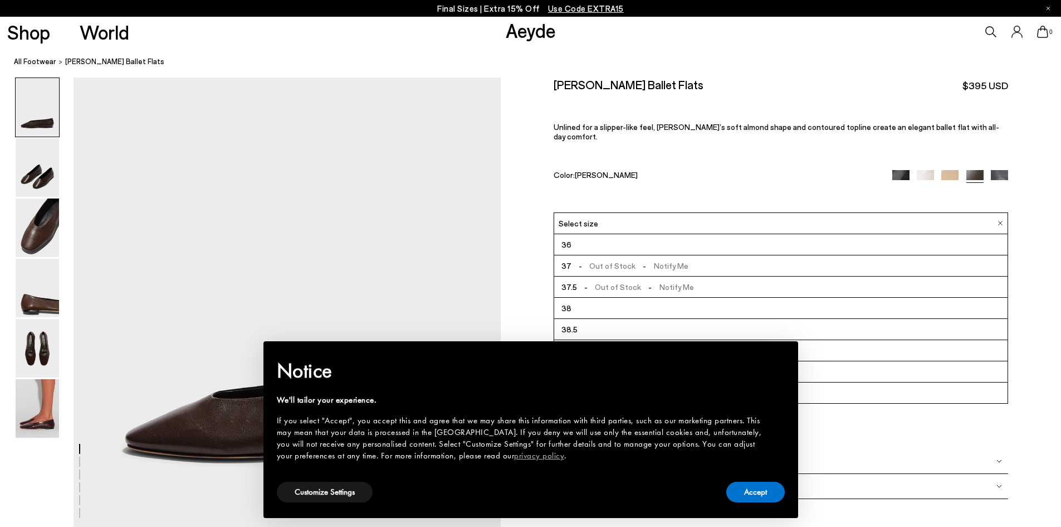 The image size is (1061, 527). Describe the element at coordinates (538, 62) in the screenshot. I see `nav: breadcrumb` at that location.